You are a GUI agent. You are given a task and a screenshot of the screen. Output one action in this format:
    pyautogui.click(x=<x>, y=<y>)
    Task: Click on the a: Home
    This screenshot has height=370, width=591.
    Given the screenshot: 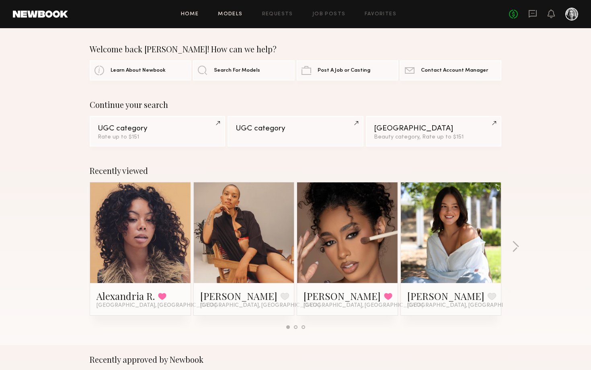 What is the action you would take?
    pyautogui.click(x=190, y=14)
    